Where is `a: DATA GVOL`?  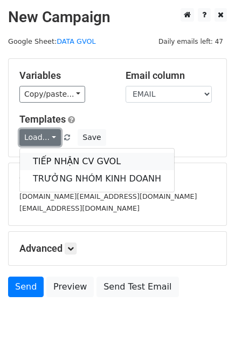
a: DATA GVOL is located at coordinates (76, 41).